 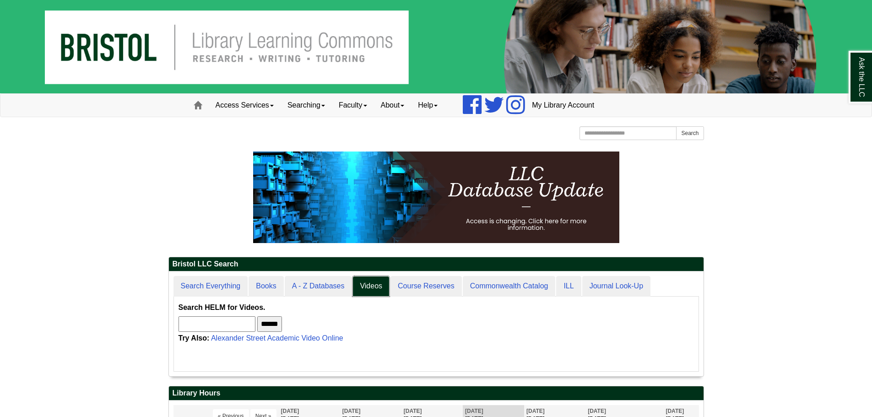 What do you see at coordinates (568, 286) in the screenshot?
I see `a: ILL` at bounding box center [568, 286].